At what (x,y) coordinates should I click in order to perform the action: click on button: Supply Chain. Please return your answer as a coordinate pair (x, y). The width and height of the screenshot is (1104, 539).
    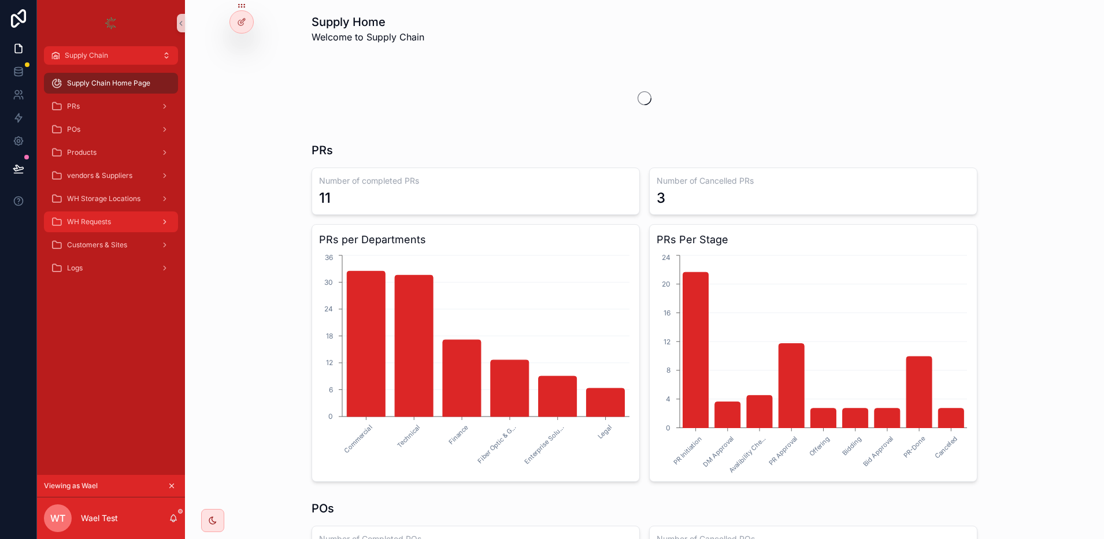
    Looking at the image, I should click on (111, 55).